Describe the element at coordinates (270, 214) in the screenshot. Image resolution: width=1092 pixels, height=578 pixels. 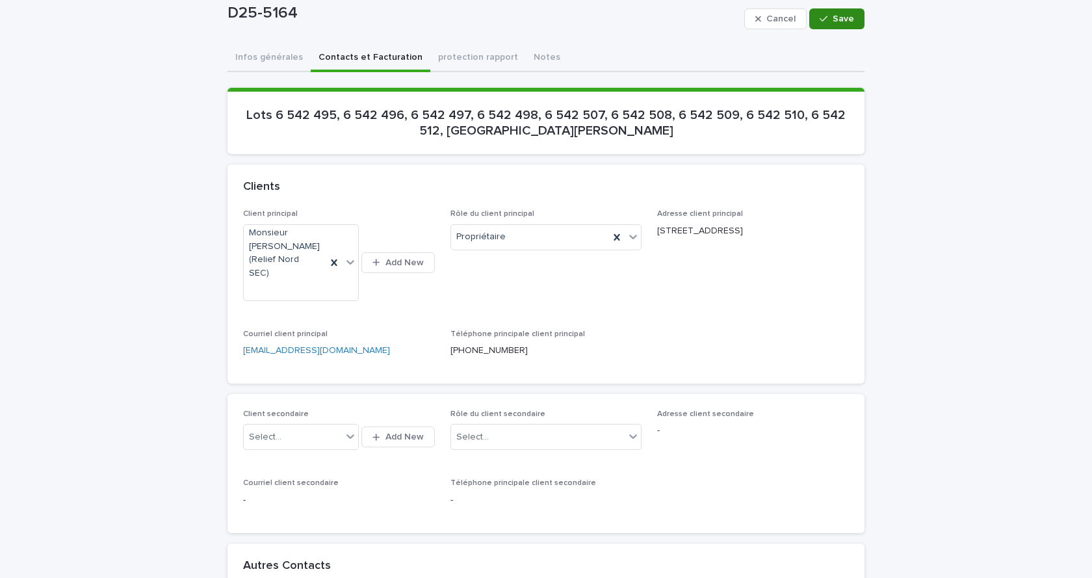
I see `span: Client principal` at that location.